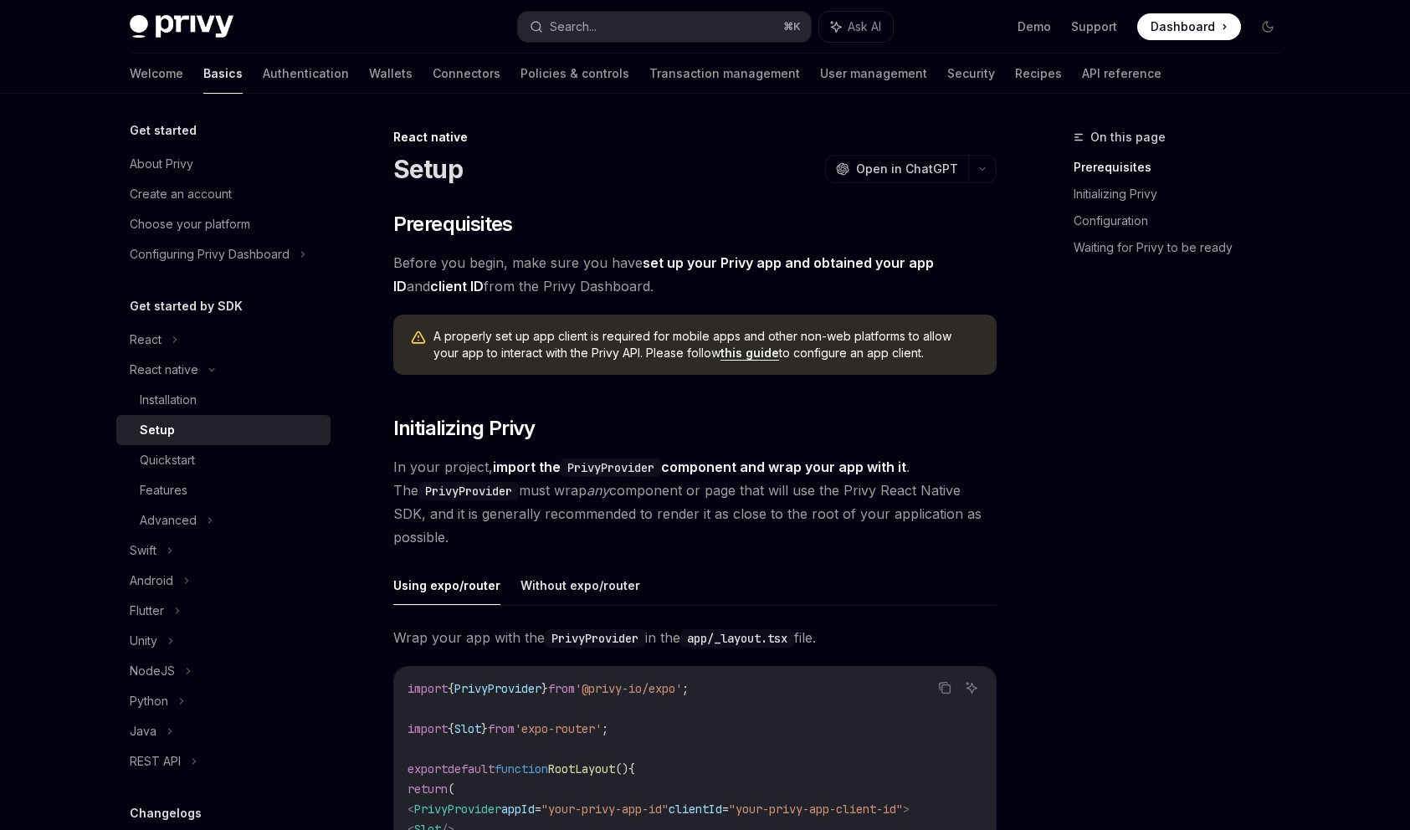  I want to click on span: Prerequisites, so click(453, 224).